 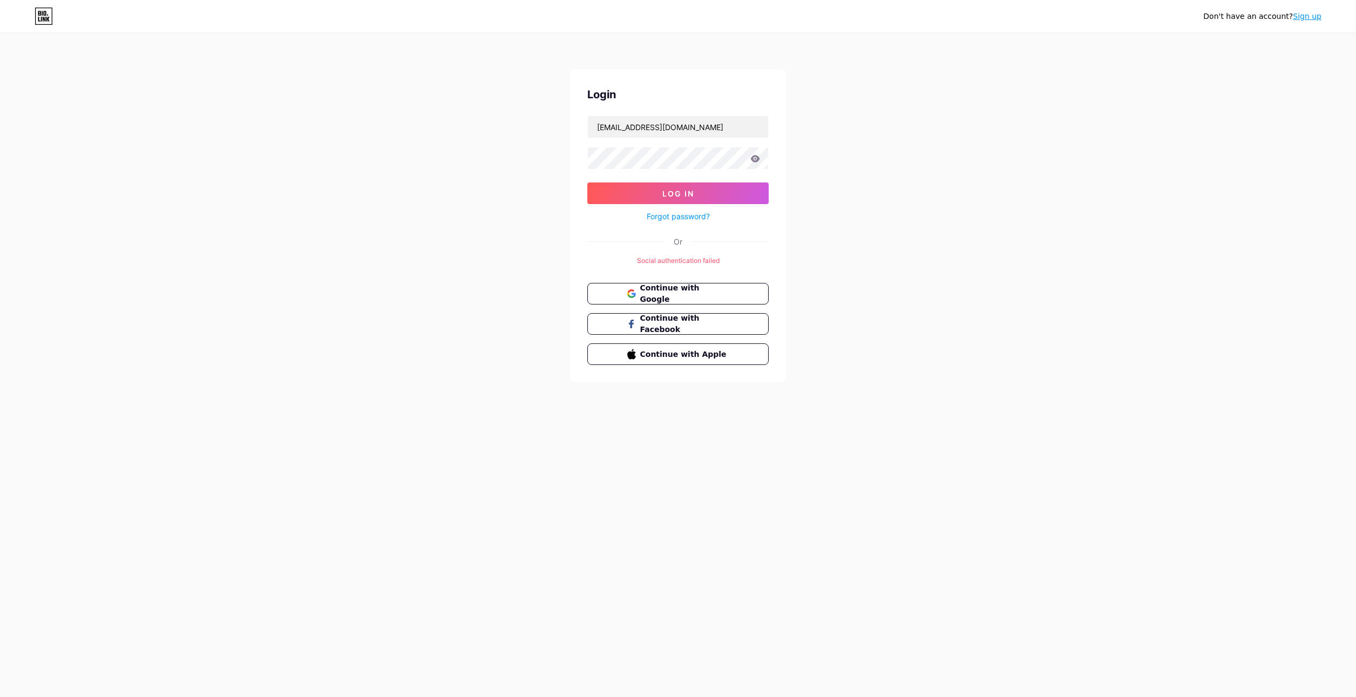 I want to click on span: Continue with Facebook, so click(x=684, y=324).